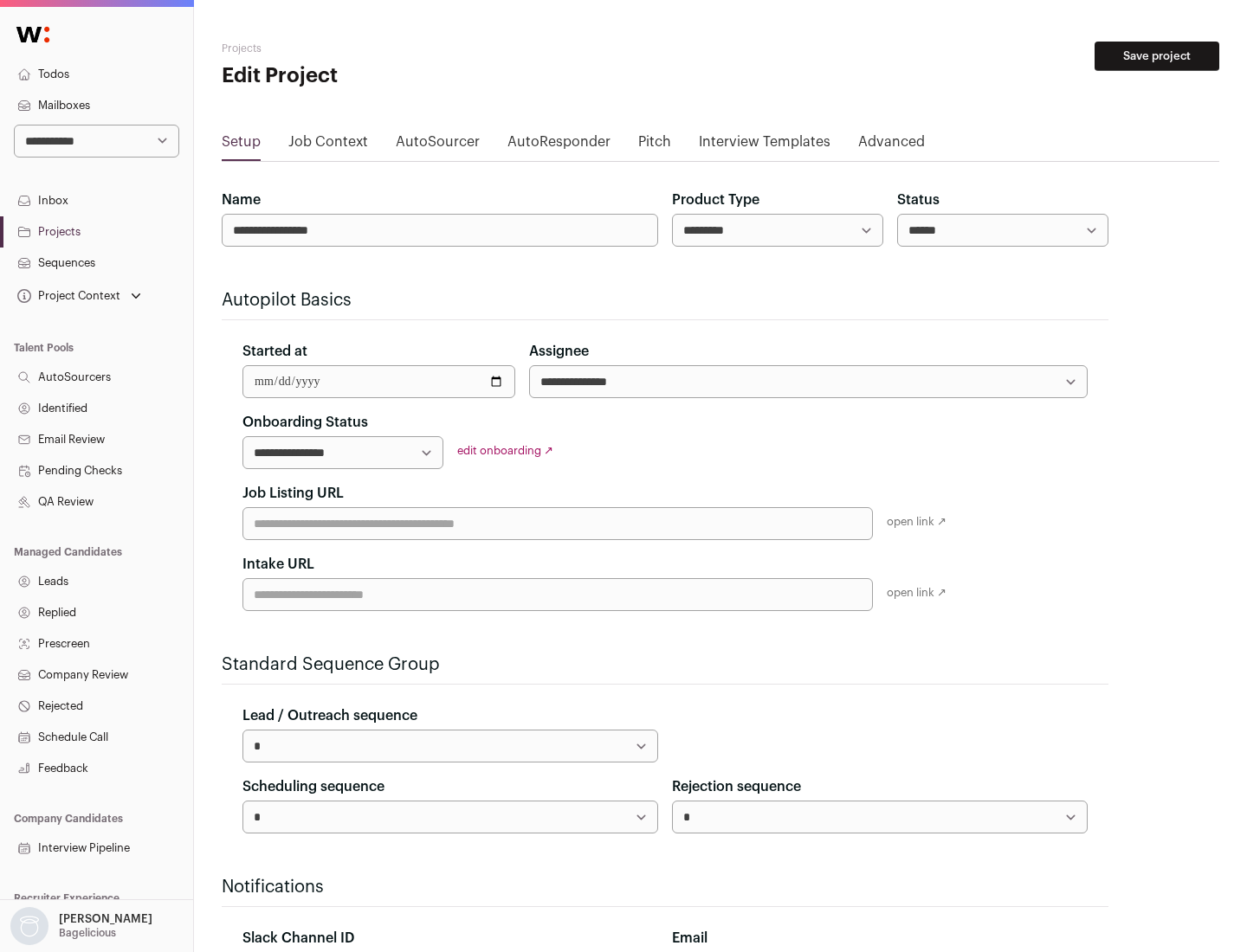 This screenshot has height=952, width=1247. I want to click on h2: Autopilot Basics, so click(665, 300).